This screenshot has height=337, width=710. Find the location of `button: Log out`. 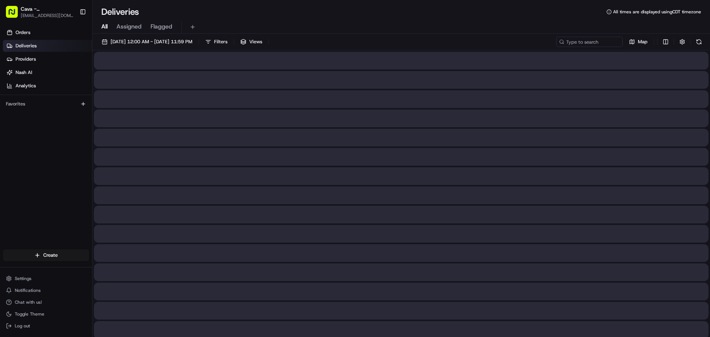

button: Log out is located at coordinates (46, 326).